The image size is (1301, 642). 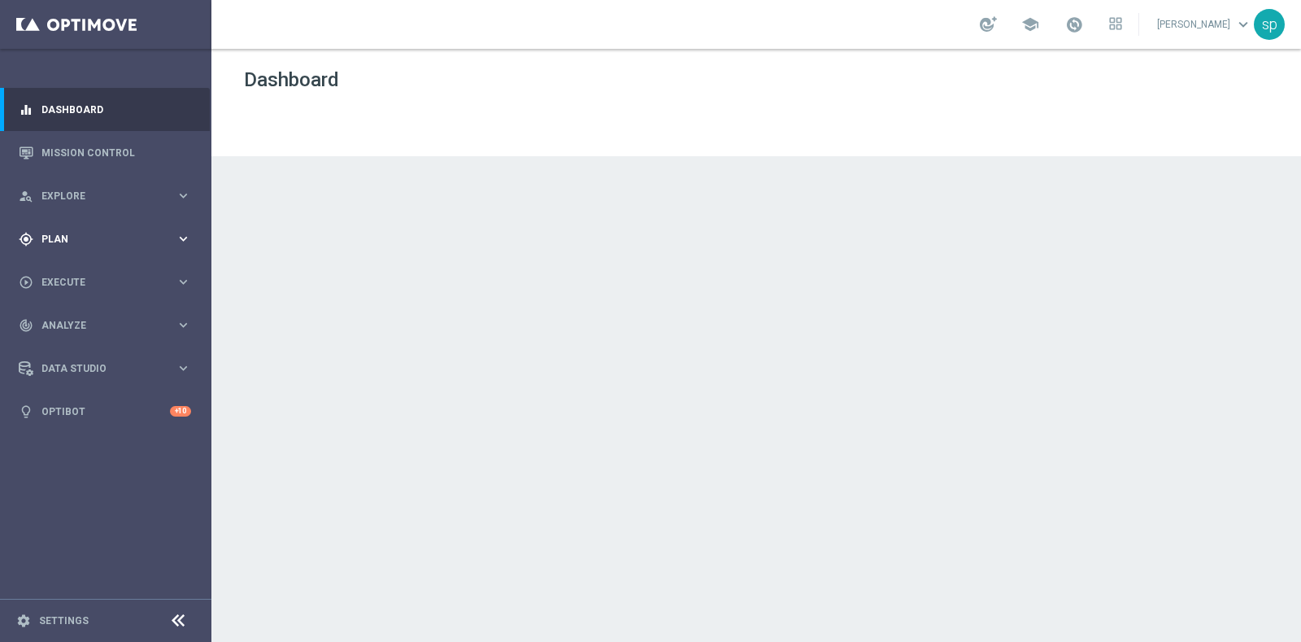 I want to click on button: play_circle_outline Execute keyboard_arrow_right, so click(x=105, y=282).